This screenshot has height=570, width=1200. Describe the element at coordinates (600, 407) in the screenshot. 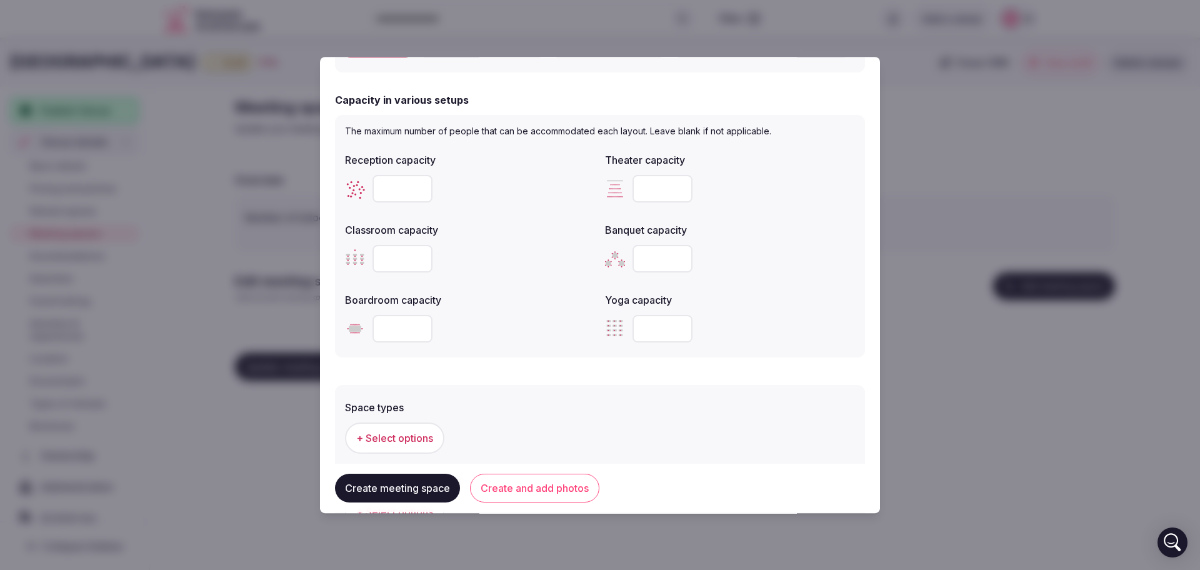

I see `label: Space types` at that location.